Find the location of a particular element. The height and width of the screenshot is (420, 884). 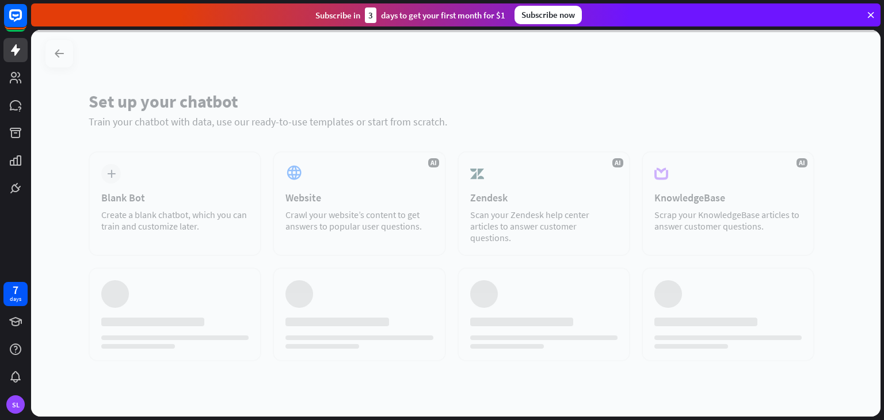

a: 7 days is located at coordinates (16, 294).